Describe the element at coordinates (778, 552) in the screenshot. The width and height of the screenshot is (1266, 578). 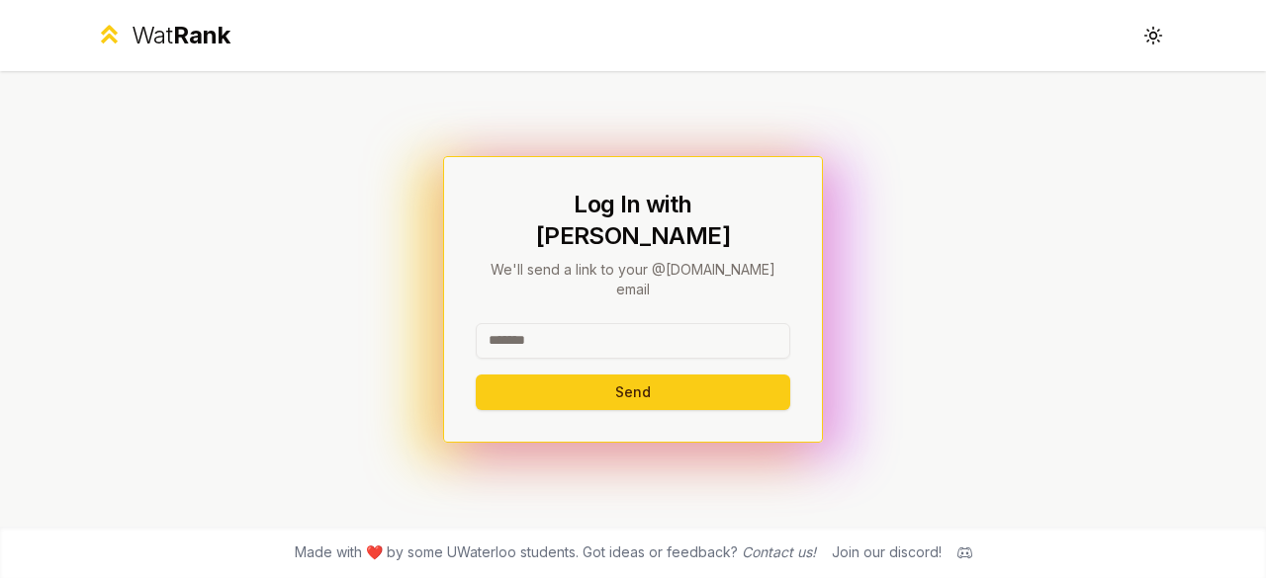
I see `a: Contact us!` at that location.